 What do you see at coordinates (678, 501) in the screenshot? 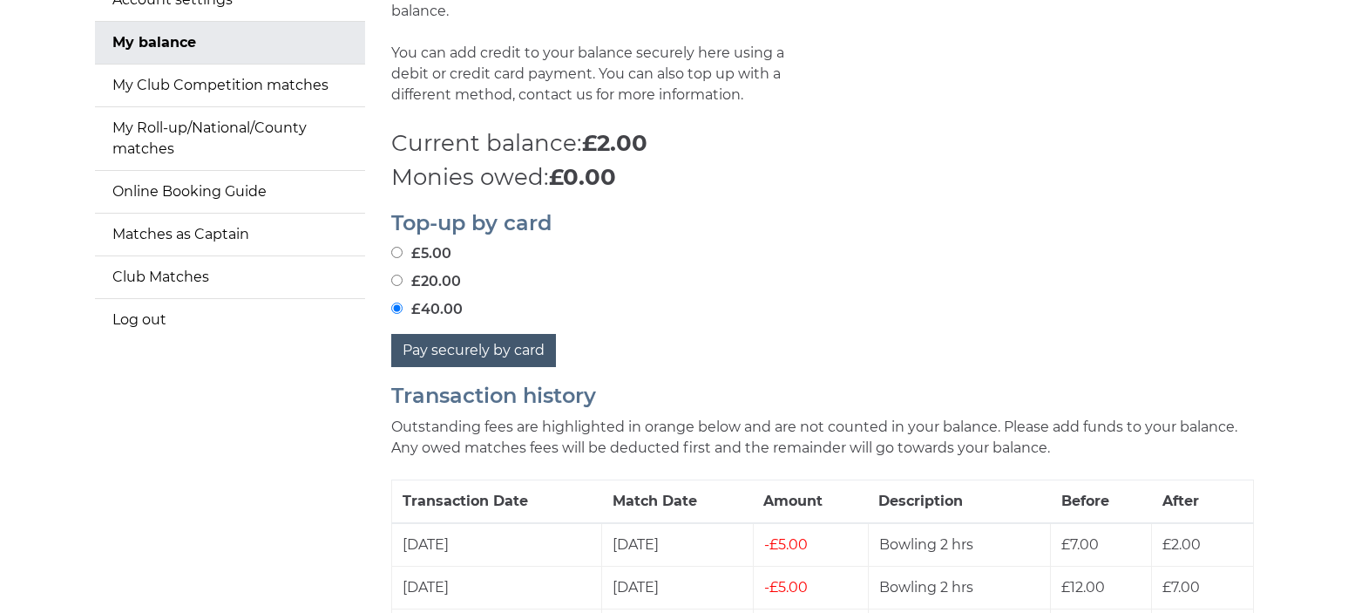
I see `th: Match Date` at bounding box center [678, 501].